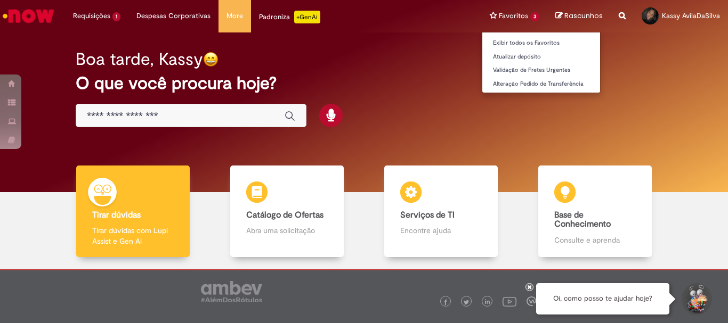  I want to click on p: Tirar dúvidas com Lupi Assist e Gen Ai, so click(133, 236).